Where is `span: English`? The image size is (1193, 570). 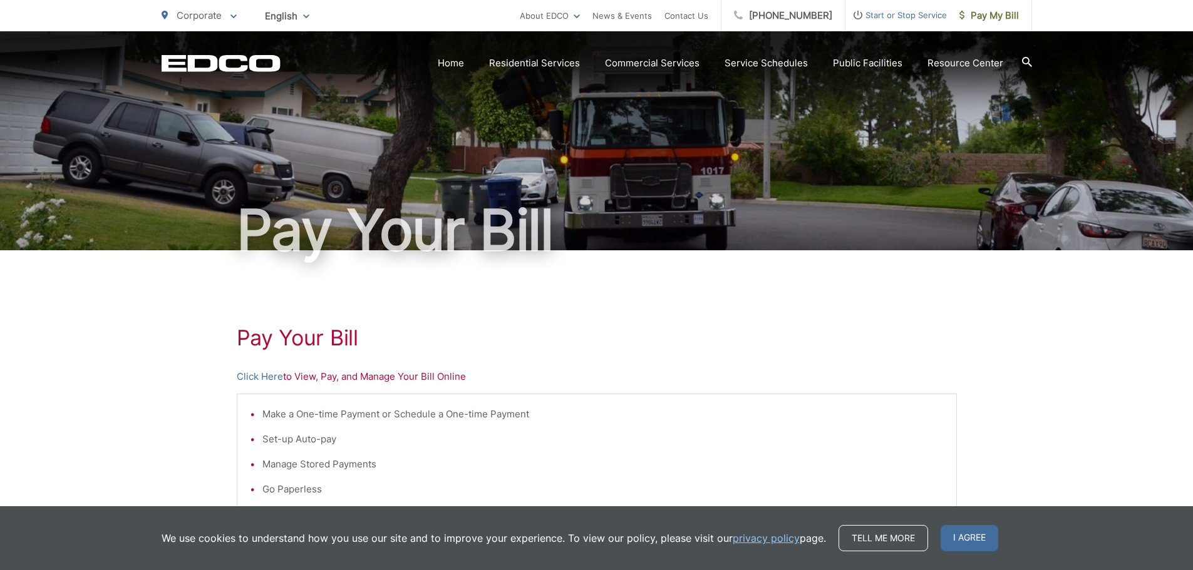
span: English is located at coordinates (287, 16).